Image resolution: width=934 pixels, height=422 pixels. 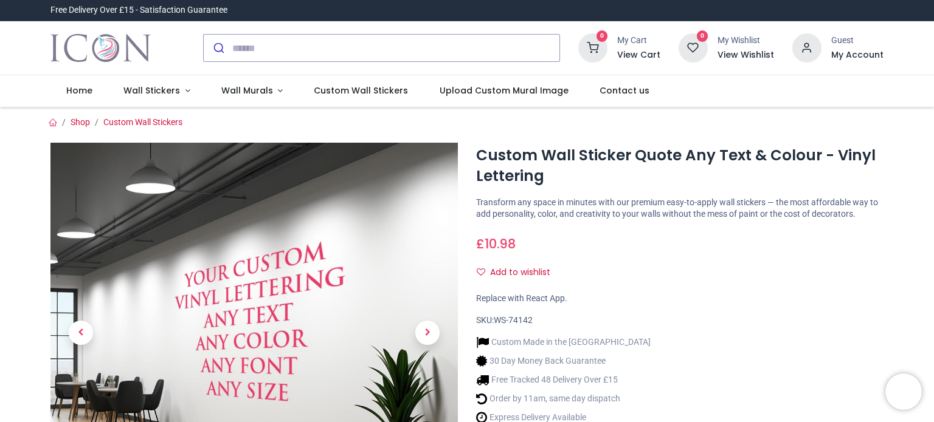 What do you see at coordinates (504, 91) in the screenshot?
I see `span: Upload Custom Mural Image` at bounding box center [504, 91].